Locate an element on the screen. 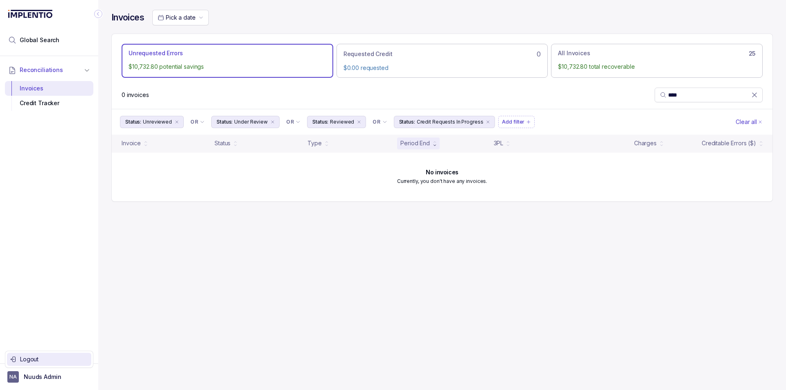  div: Status is located at coordinates (222, 143).